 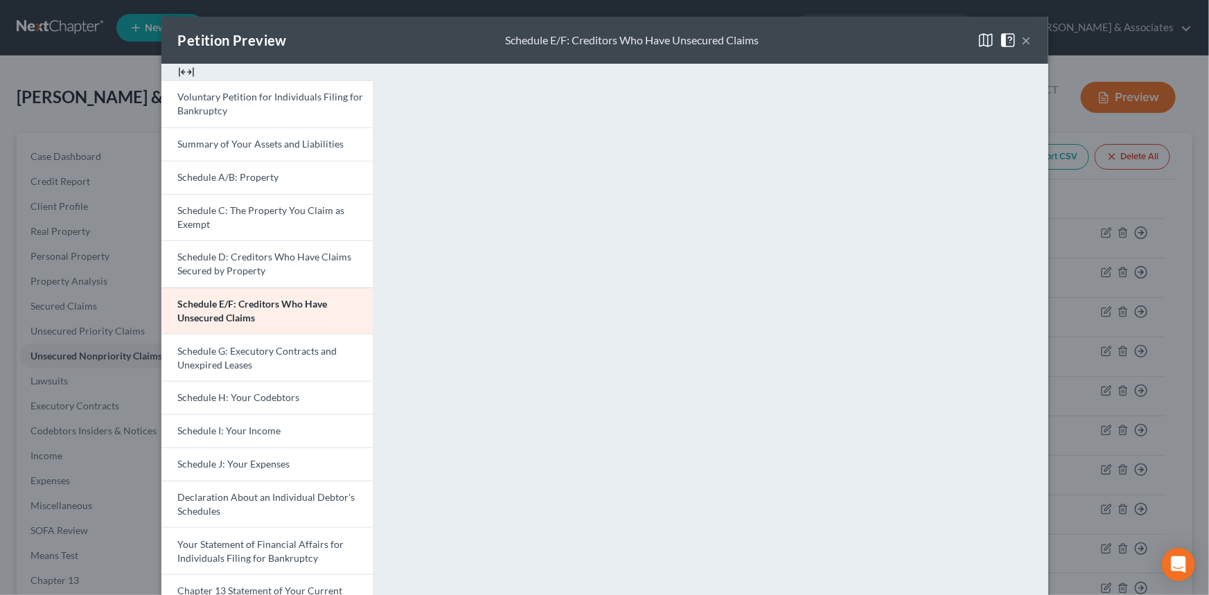 What do you see at coordinates (267, 551) in the screenshot?
I see `a: Your Statement of Financial Affairs for Individuals Filing for Bankruptcy` at bounding box center [267, 551].